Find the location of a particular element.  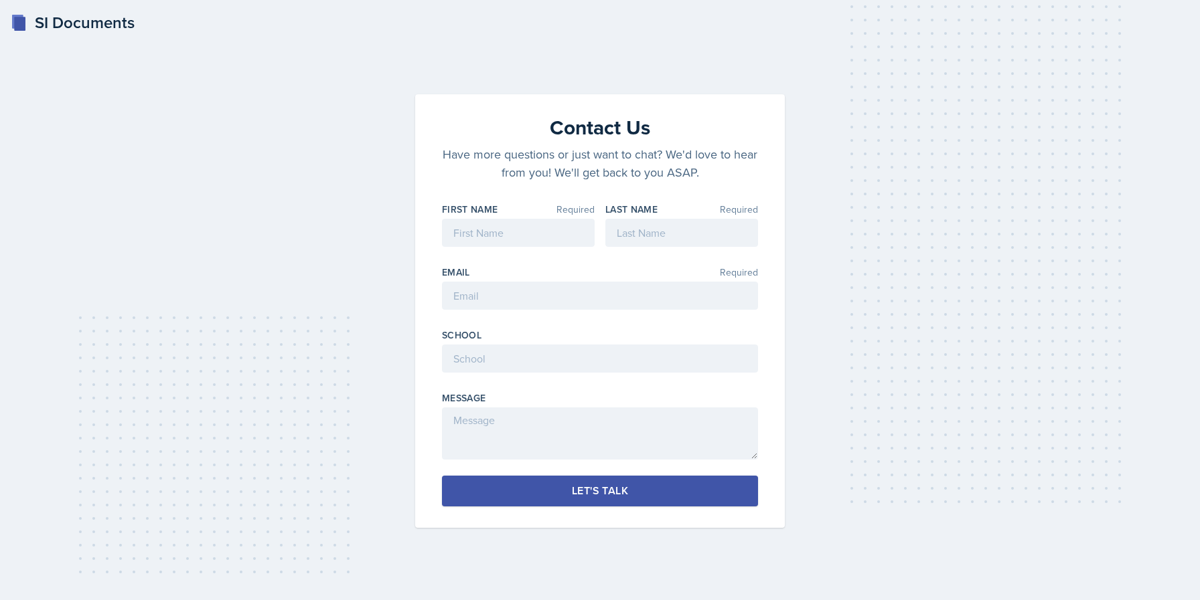

button: Let's Talk is located at coordinates (600, 491).